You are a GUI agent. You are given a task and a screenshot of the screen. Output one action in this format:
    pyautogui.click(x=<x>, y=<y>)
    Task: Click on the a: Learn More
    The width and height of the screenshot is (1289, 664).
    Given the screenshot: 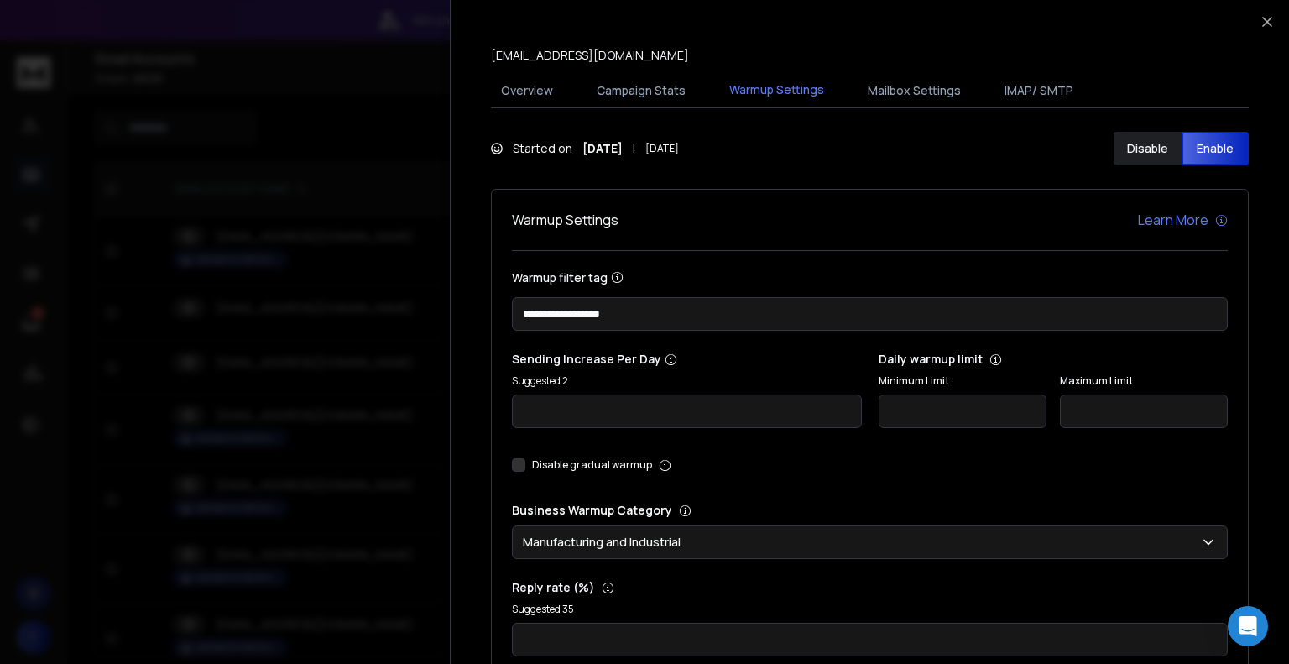 What is the action you would take?
    pyautogui.click(x=1182, y=220)
    